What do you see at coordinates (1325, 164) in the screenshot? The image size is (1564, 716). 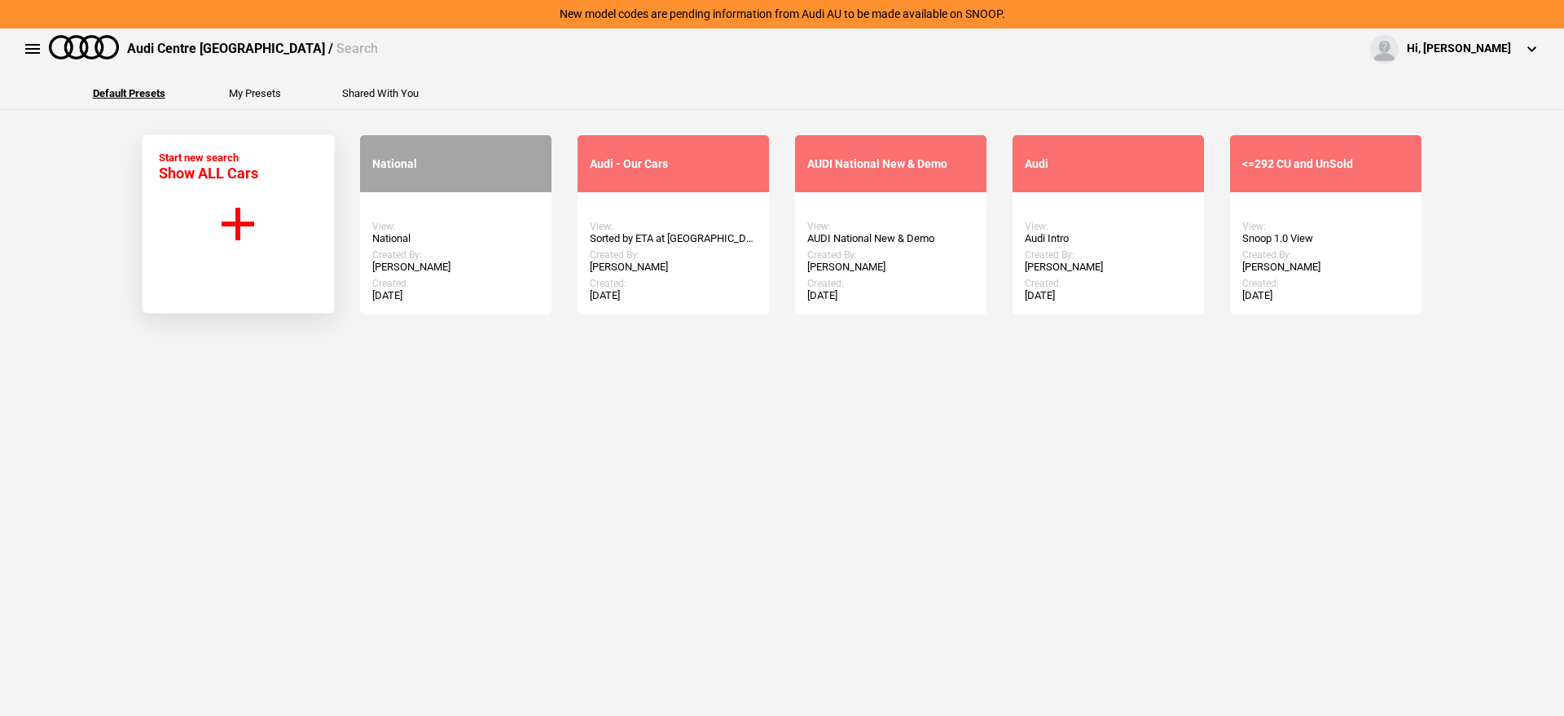 I see `div: <=292 CU and UnSold` at bounding box center [1325, 164].